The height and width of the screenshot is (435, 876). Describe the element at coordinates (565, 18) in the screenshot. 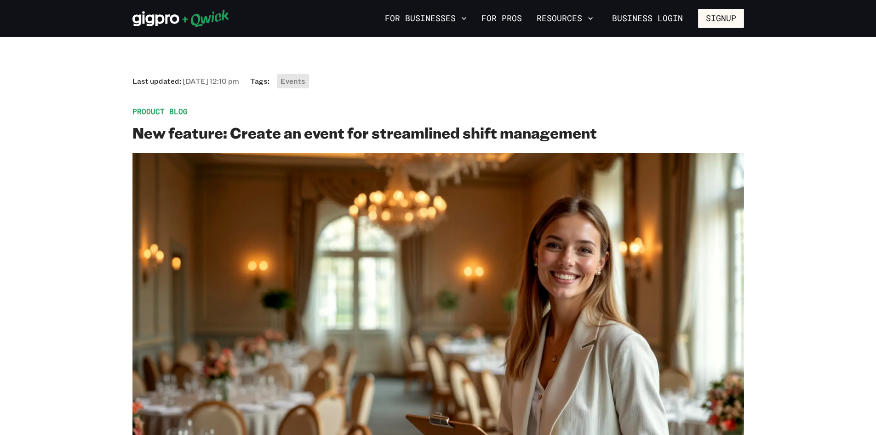

I see `button: Resources` at that location.